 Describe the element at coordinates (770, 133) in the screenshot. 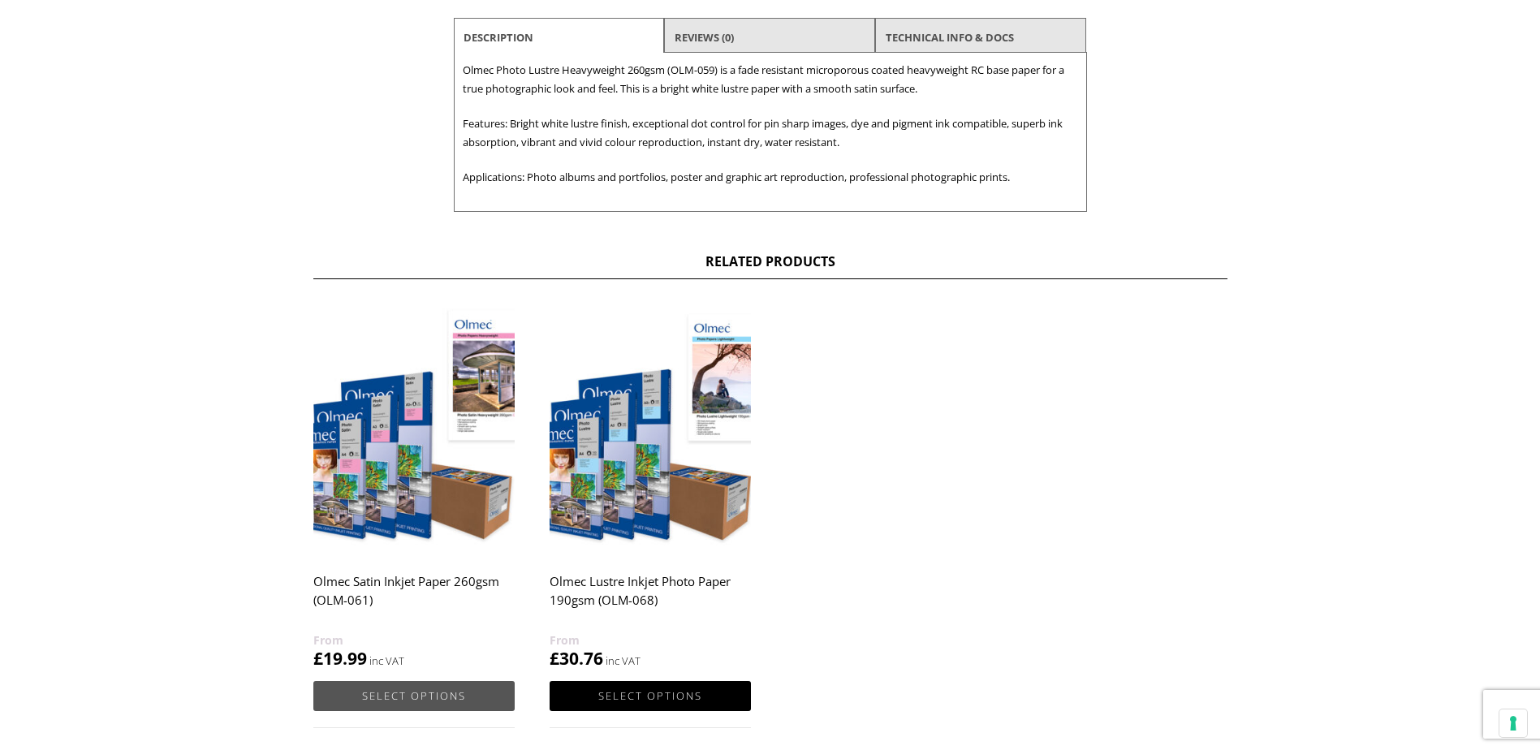

I see `p: Features: Bright white lustre finish, exceptional dot control for pin sharp images, dye and pigme...` at that location.